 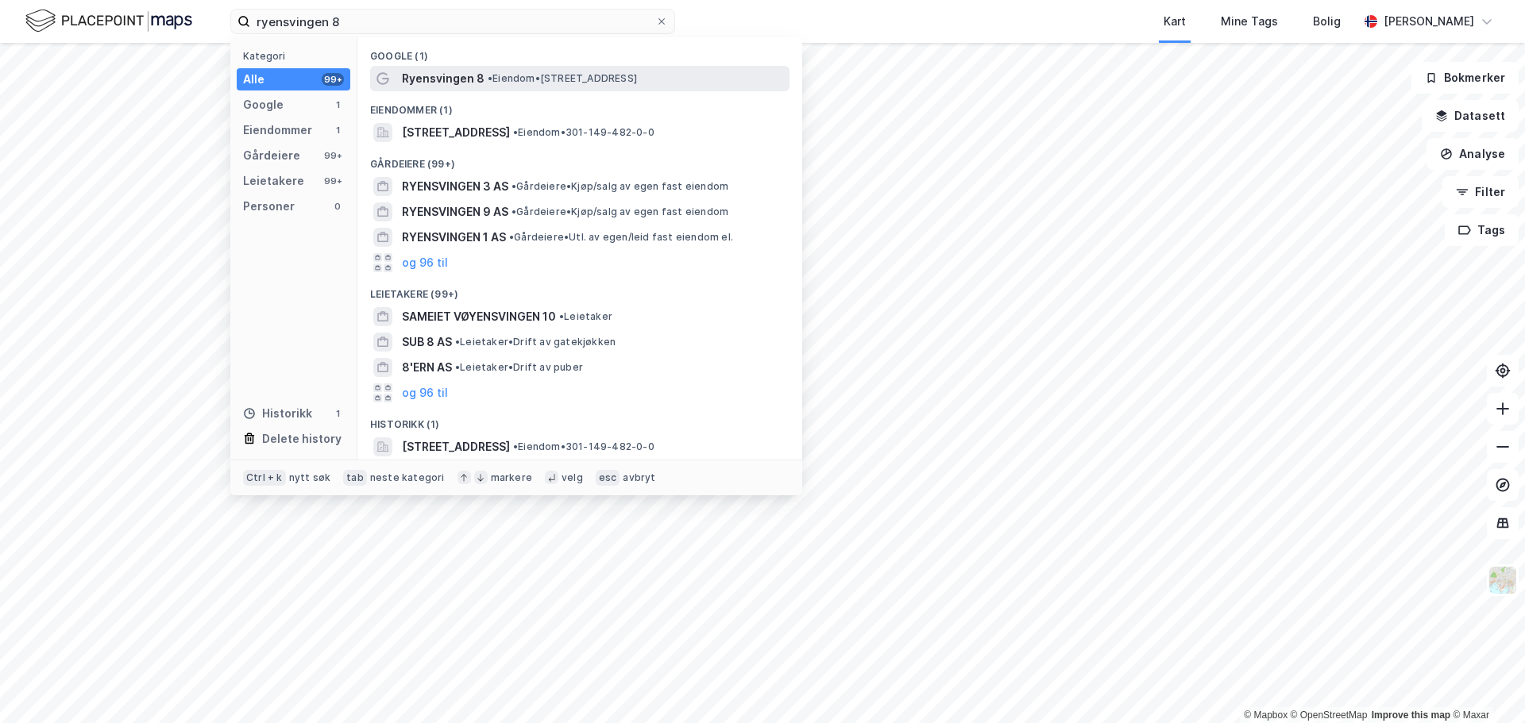 What do you see at coordinates (355, 478) in the screenshot?
I see `div: tab` at bounding box center [355, 478].